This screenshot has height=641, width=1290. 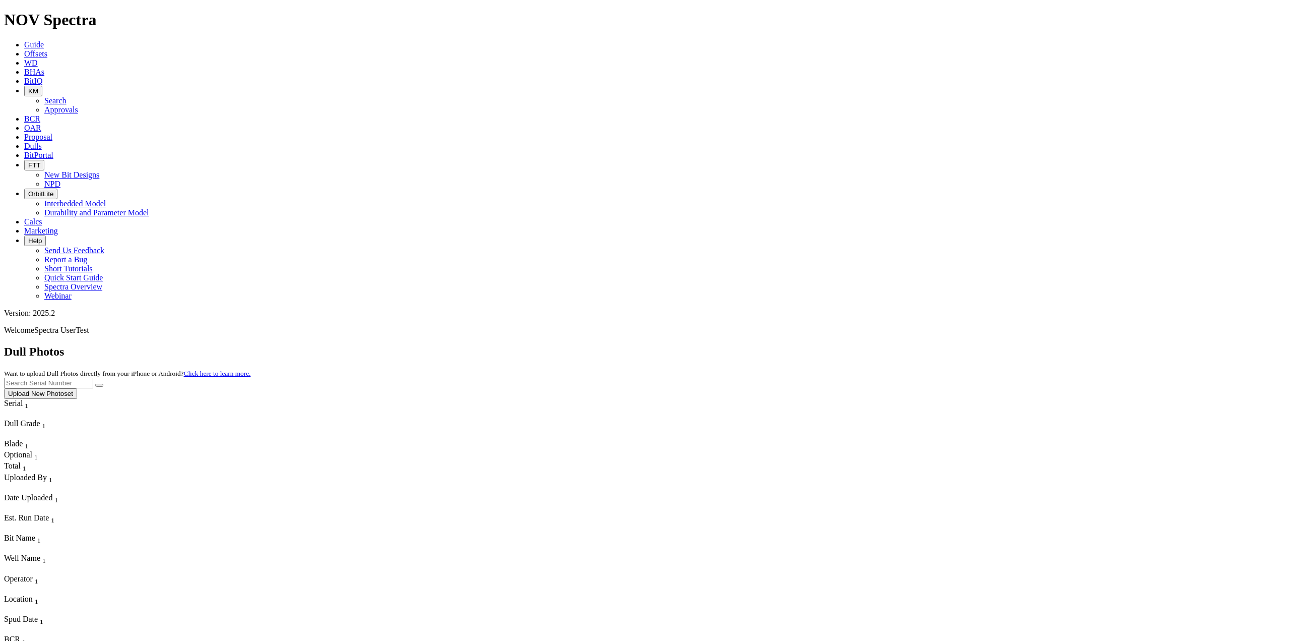 I want to click on span: Serial, so click(x=13, y=403).